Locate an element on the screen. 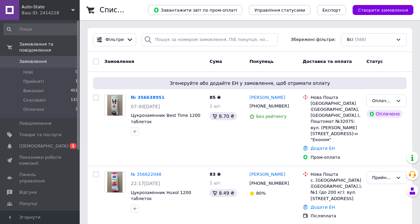 The image size is (420, 224). div: Ваш ID: 2414228 is located at coordinates (50, 13).